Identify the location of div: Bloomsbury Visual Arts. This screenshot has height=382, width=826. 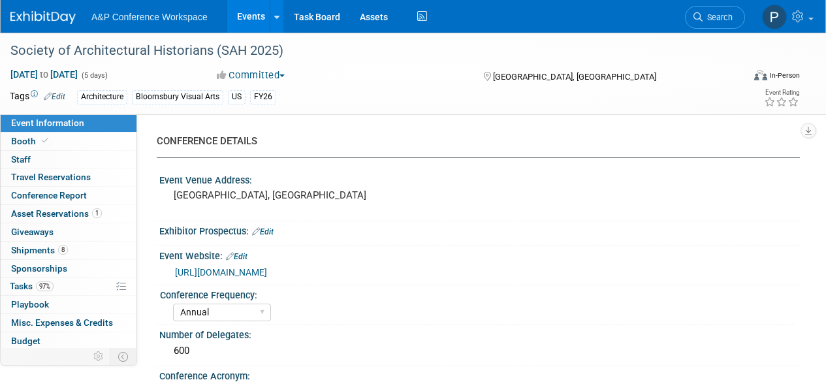
(178, 97).